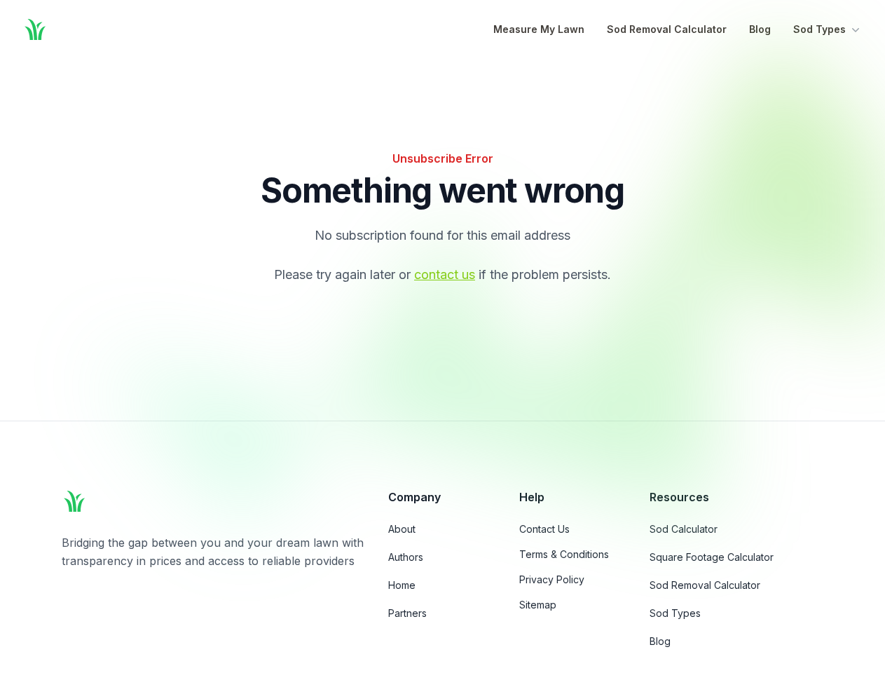 Image resolution: width=885 pixels, height=673 pixels. Describe the element at coordinates (573, 555) in the screenshot. I see `a: Terms & Conditions` at that location.